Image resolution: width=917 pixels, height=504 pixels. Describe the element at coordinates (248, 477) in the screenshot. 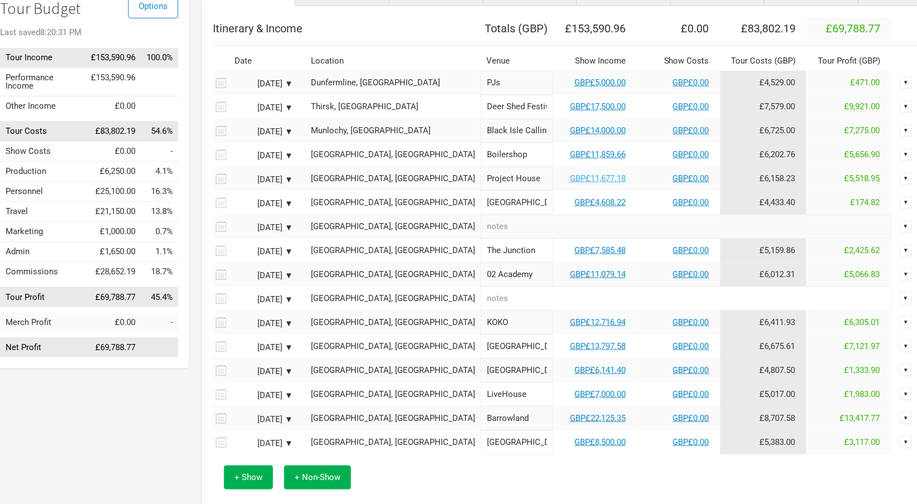

I see `span: + Show` at that location.